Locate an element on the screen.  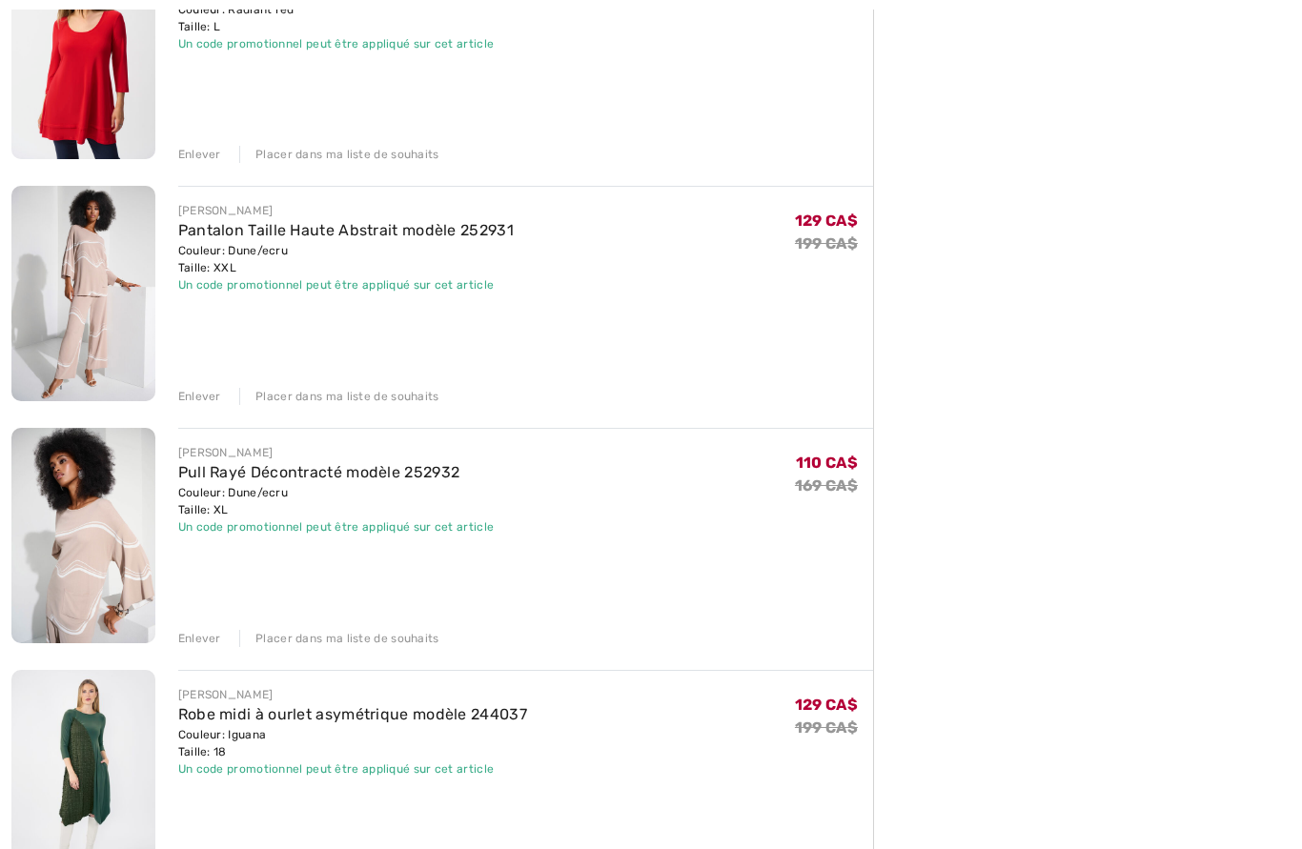
s: 169 CA$ is located at coordinates (826, 485).